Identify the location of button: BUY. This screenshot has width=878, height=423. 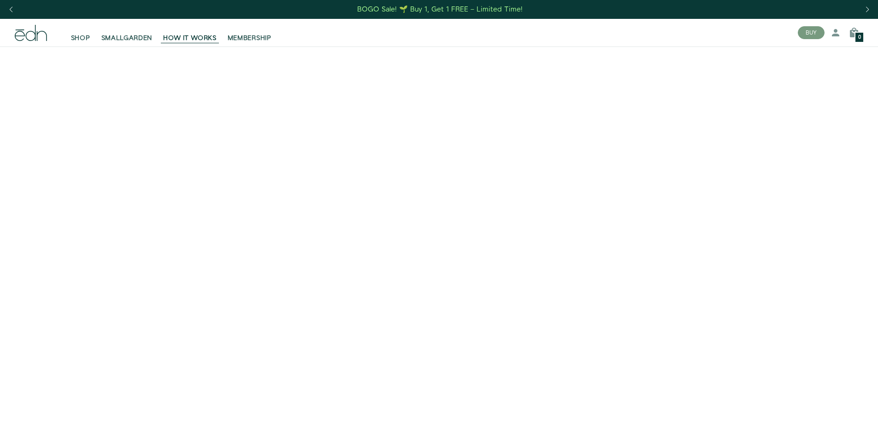
(811, 33).